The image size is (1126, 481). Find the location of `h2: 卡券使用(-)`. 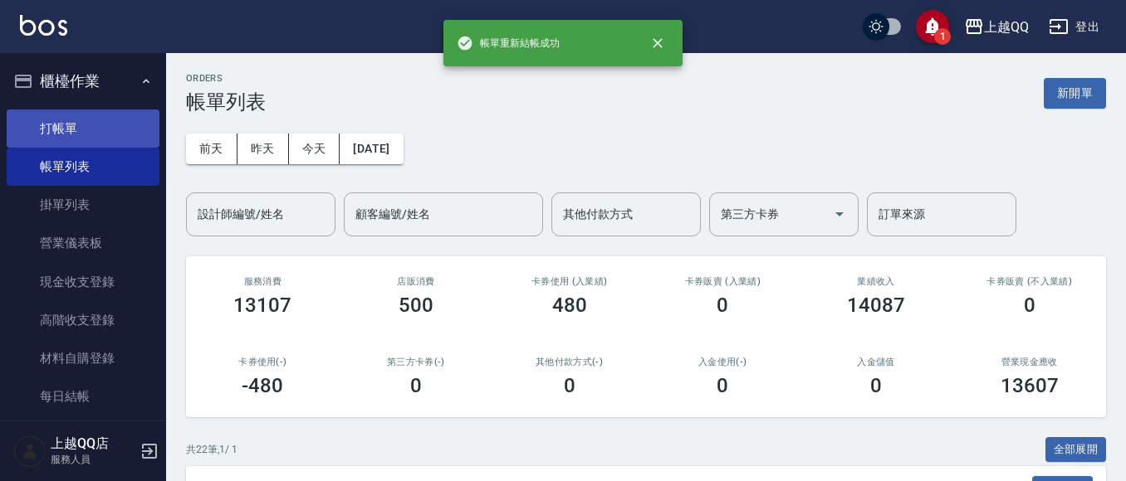

h2: 卡券使用(-) is located at coordinates (262, 362).